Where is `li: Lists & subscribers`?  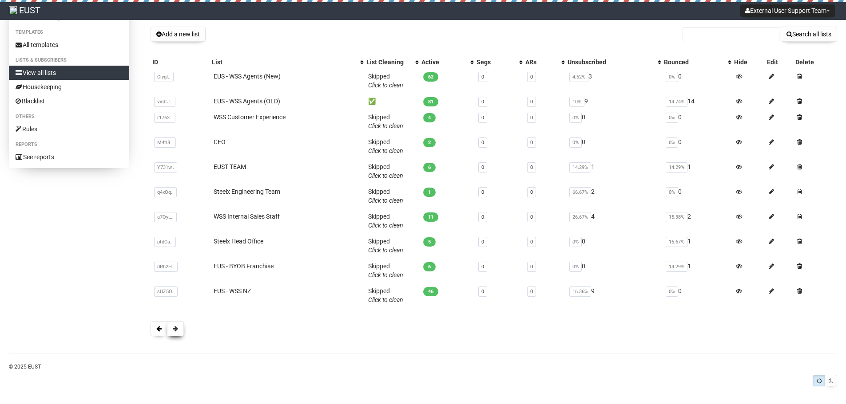
li: Lists & subscribers is located at coordinates (69, 60).